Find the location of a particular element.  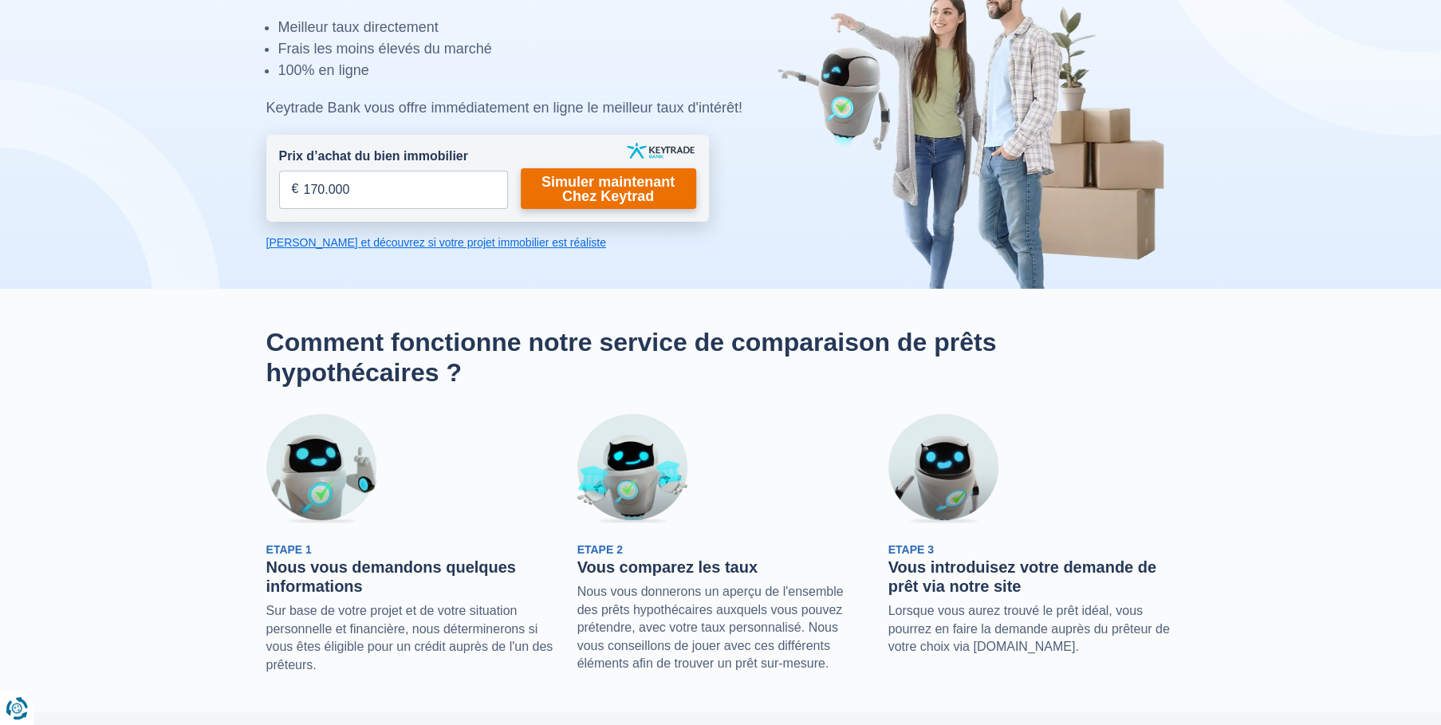

h3: Vous introduisez votre demande de prêt via notre site is located at coordinates (1032, 577).